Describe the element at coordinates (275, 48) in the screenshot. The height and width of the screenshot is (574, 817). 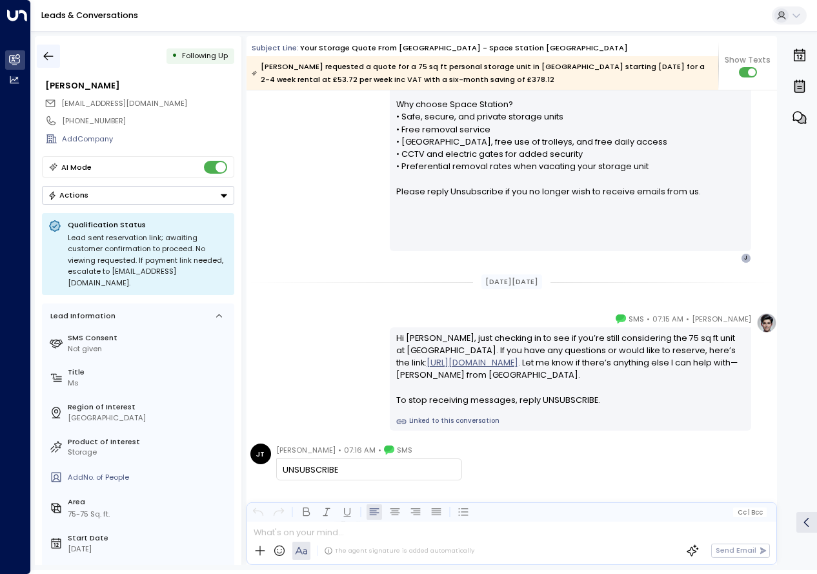
I see `span: Subject Line:` at that location.